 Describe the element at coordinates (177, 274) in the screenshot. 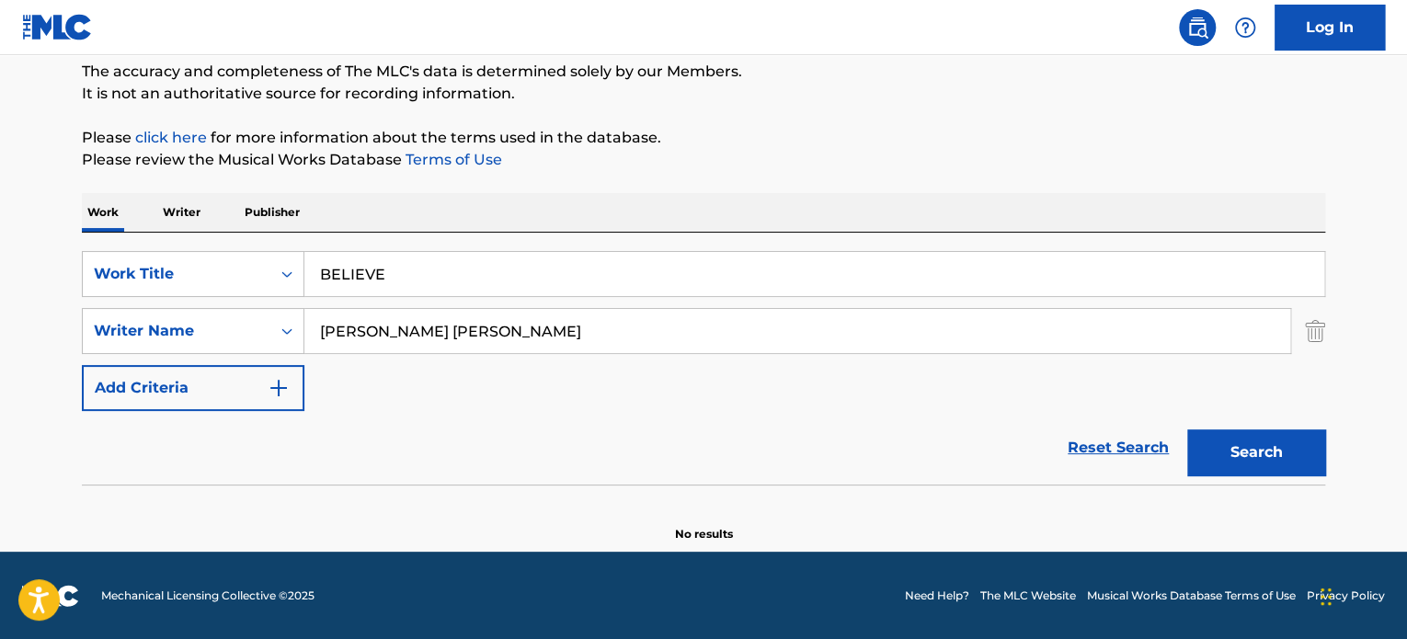

I see `div: Work Title` at that location.